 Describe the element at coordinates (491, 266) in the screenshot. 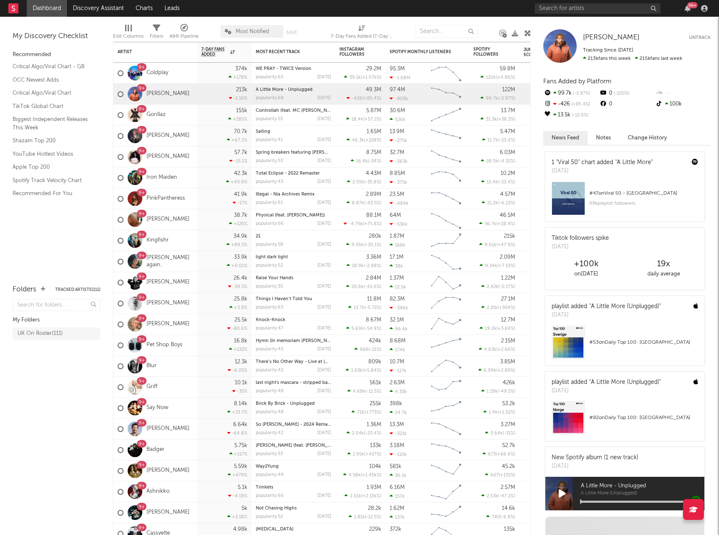

I see `span: 9.34k` at that location.